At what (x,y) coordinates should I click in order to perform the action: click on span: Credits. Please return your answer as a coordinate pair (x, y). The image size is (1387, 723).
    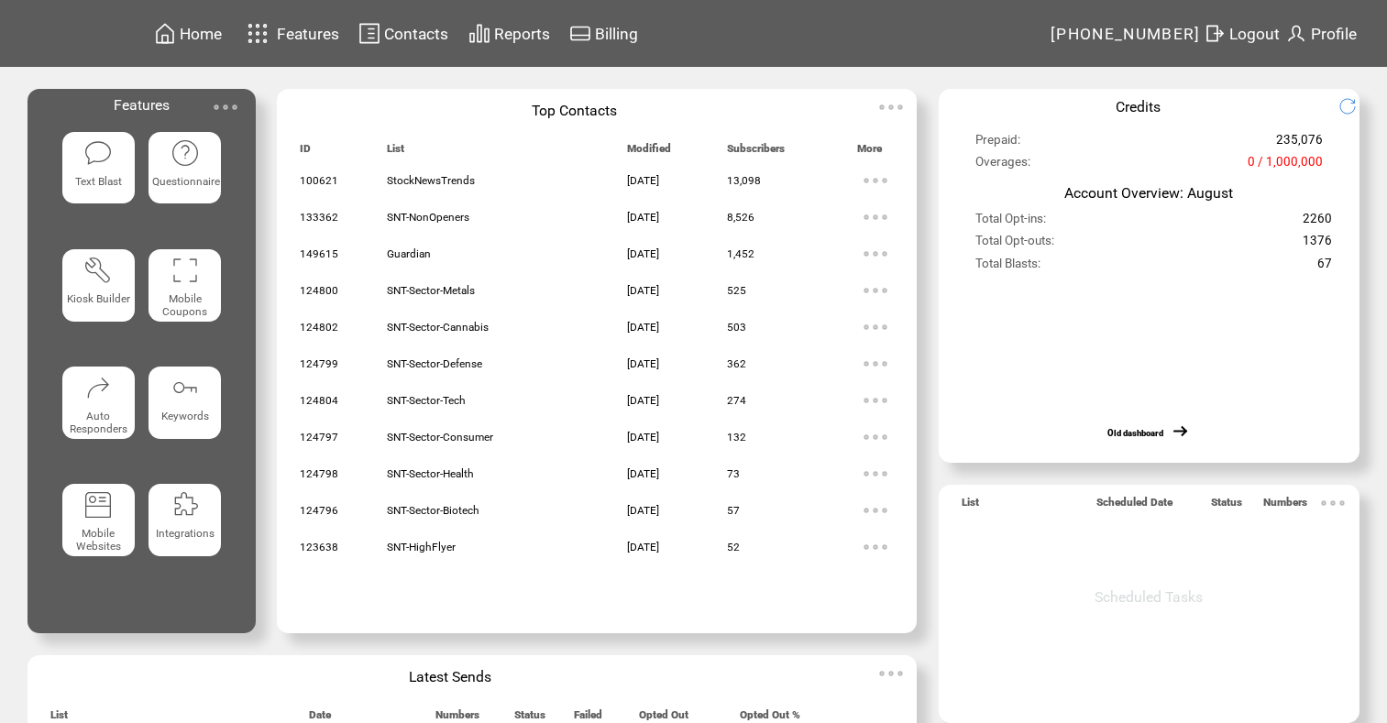
    Looking at the image, I should click on (1137, 106).